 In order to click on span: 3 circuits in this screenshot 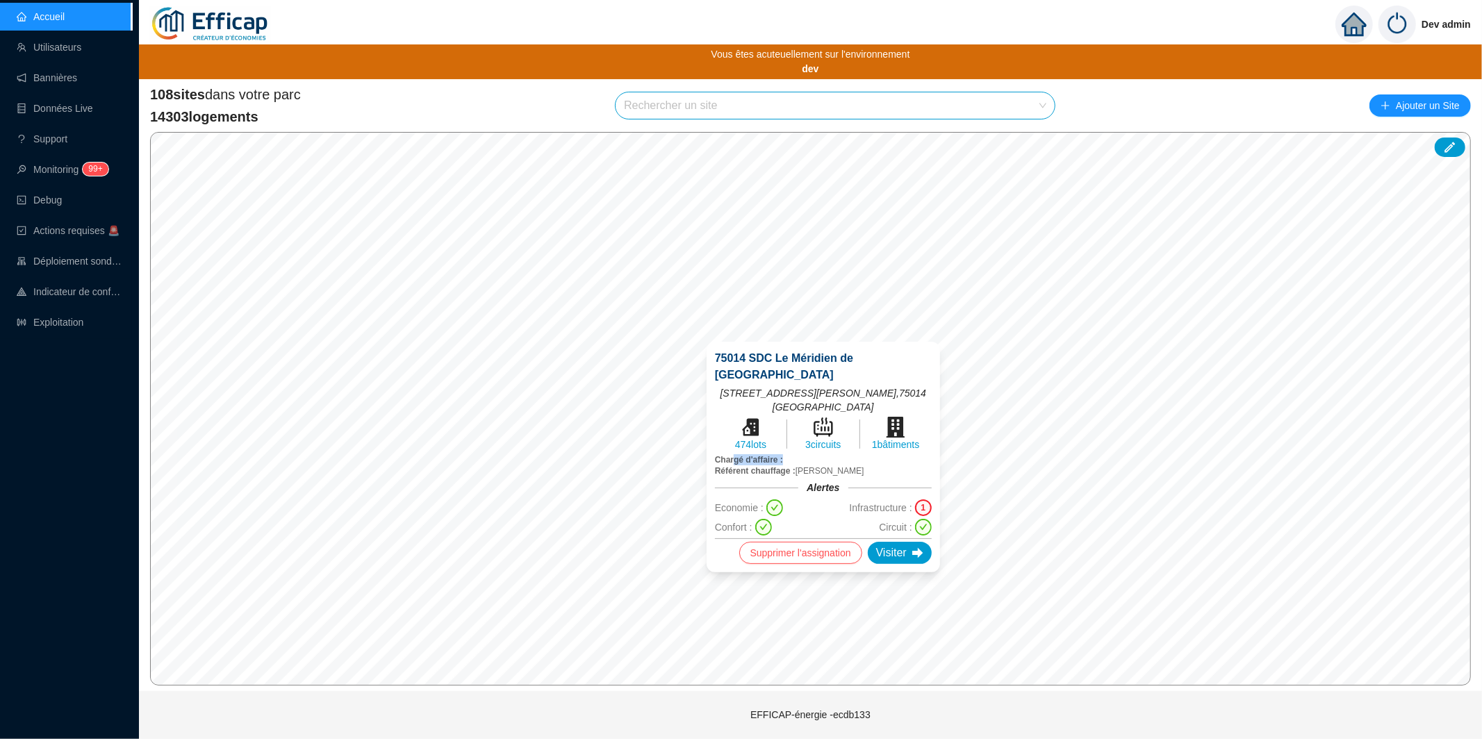, I will do `click(823, 445)`.